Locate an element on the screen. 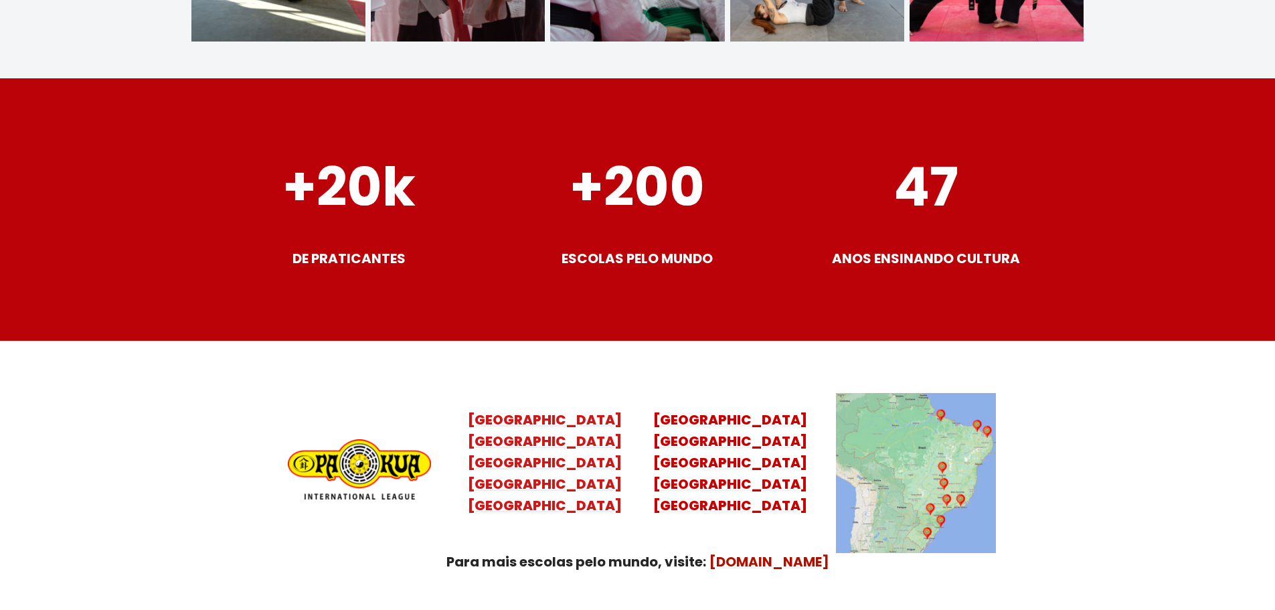 This screenshot has height=610, width=1275. strong: ESCOLAS PELO MUNDO is located at coordinates (637, 258).